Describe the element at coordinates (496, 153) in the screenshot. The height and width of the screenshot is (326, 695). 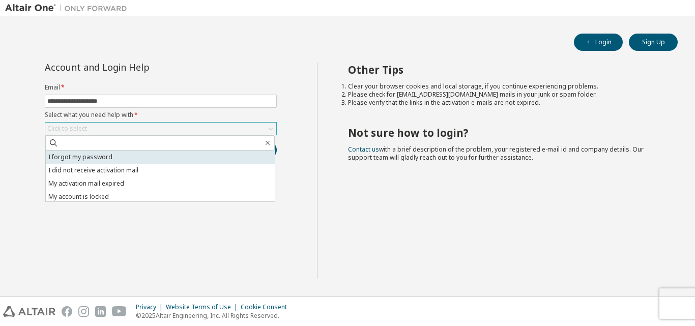
I see `span: with a brief description of the problem, your registered e-mail id and company details. Our suppo...` at that location.